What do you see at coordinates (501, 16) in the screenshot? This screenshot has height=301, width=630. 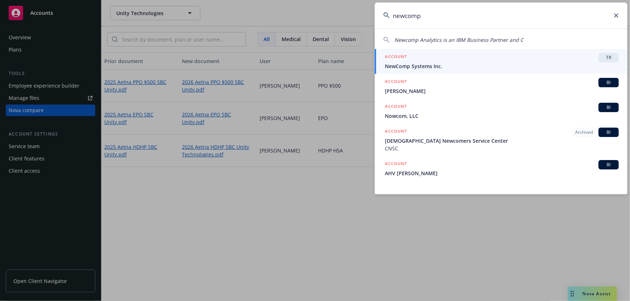 I see `input: Search...` at bounding box center [501, 16].